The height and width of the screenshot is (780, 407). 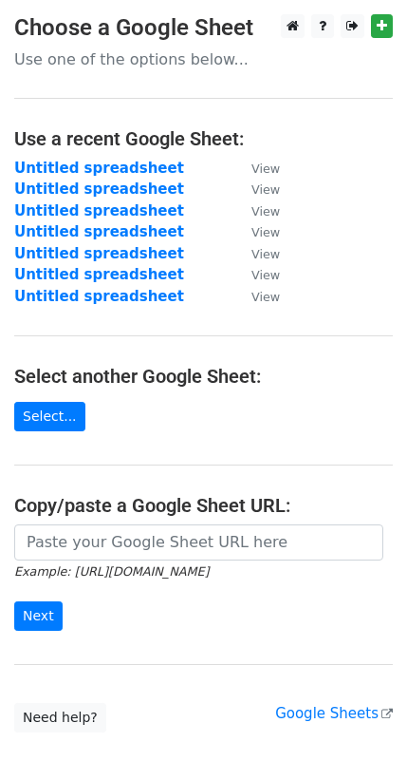 I want to click on a: Google Sheets, so click(x=334, y=713).